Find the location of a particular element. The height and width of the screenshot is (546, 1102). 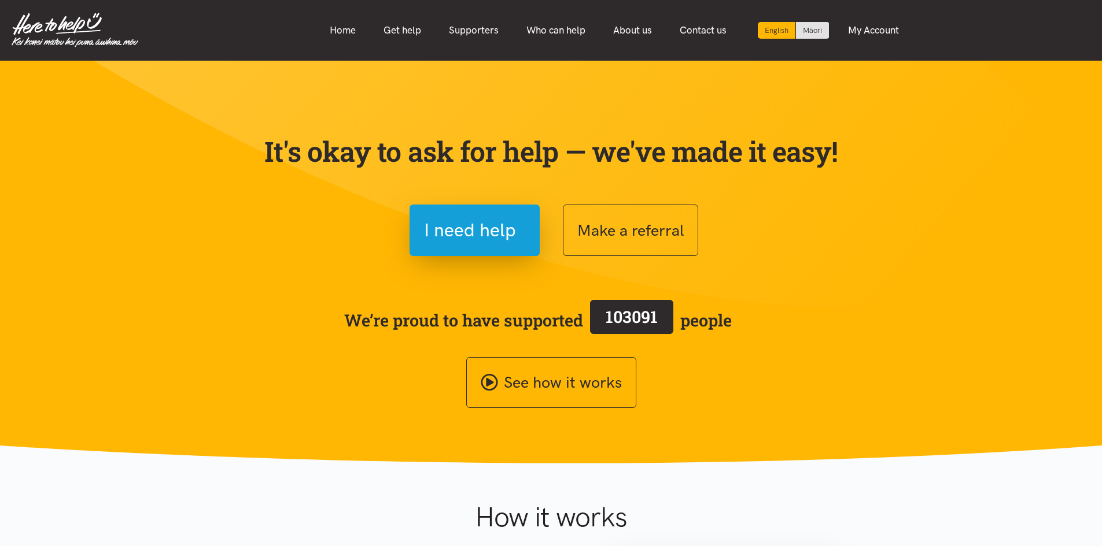

a: About us is located at coordinates (632, 30).